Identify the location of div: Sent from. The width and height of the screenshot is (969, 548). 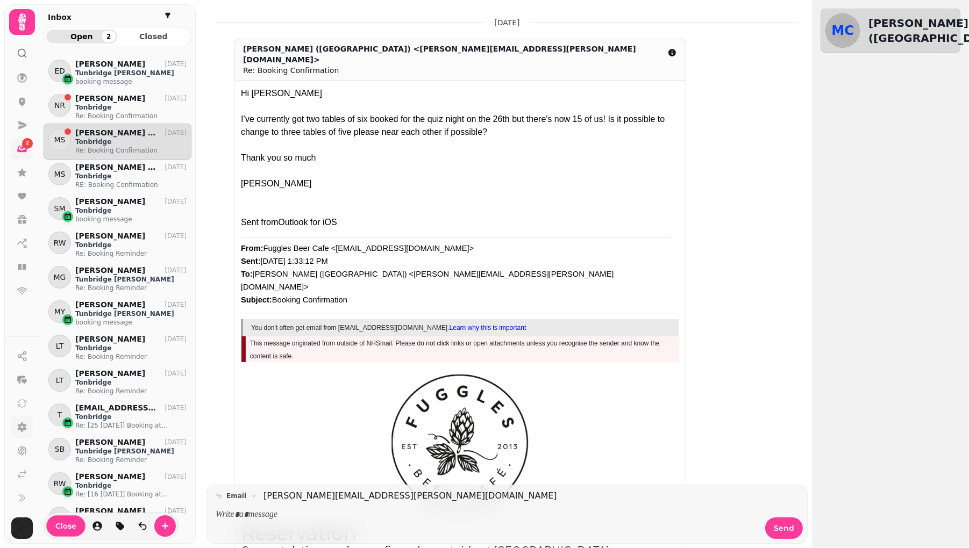
(460, 223).